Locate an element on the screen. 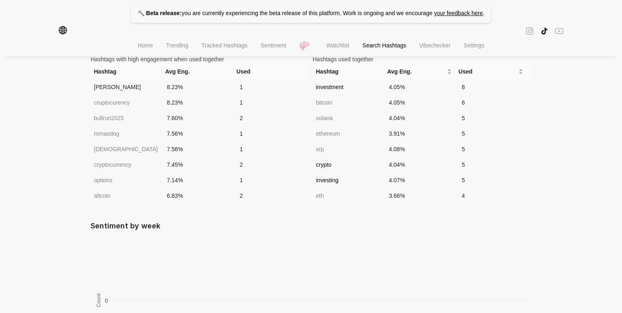 This screenshot has width=622, height=313. span: Search Hashtags is located at coordinates (384, 45).